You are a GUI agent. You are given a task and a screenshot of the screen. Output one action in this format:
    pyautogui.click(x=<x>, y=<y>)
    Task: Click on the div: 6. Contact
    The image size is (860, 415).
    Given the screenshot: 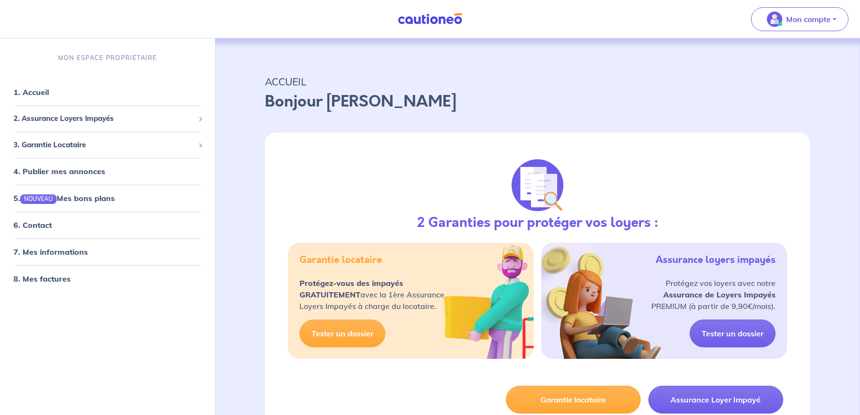 What is the action you would take?
    pyautogui.click(x=107, y=225)
    